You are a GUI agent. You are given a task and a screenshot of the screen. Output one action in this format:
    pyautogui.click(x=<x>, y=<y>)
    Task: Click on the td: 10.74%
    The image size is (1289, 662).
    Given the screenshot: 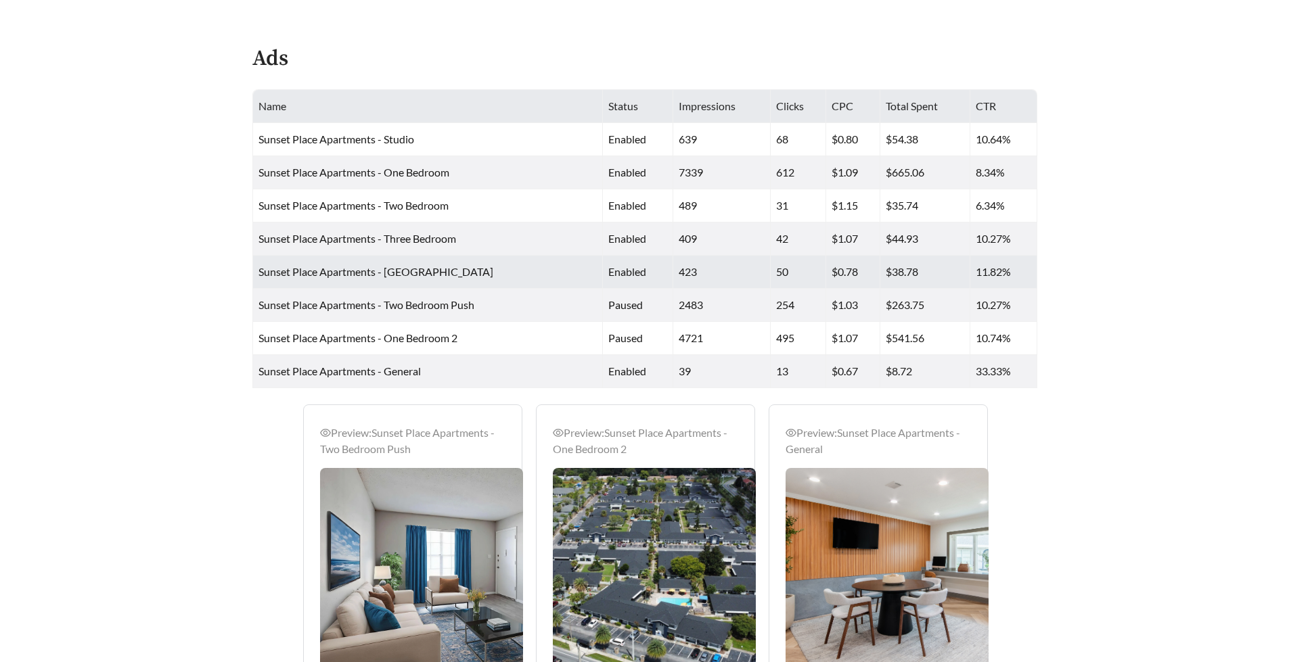 What is the action you would take?
    pyautogui.click(x=1004, y=338)
    